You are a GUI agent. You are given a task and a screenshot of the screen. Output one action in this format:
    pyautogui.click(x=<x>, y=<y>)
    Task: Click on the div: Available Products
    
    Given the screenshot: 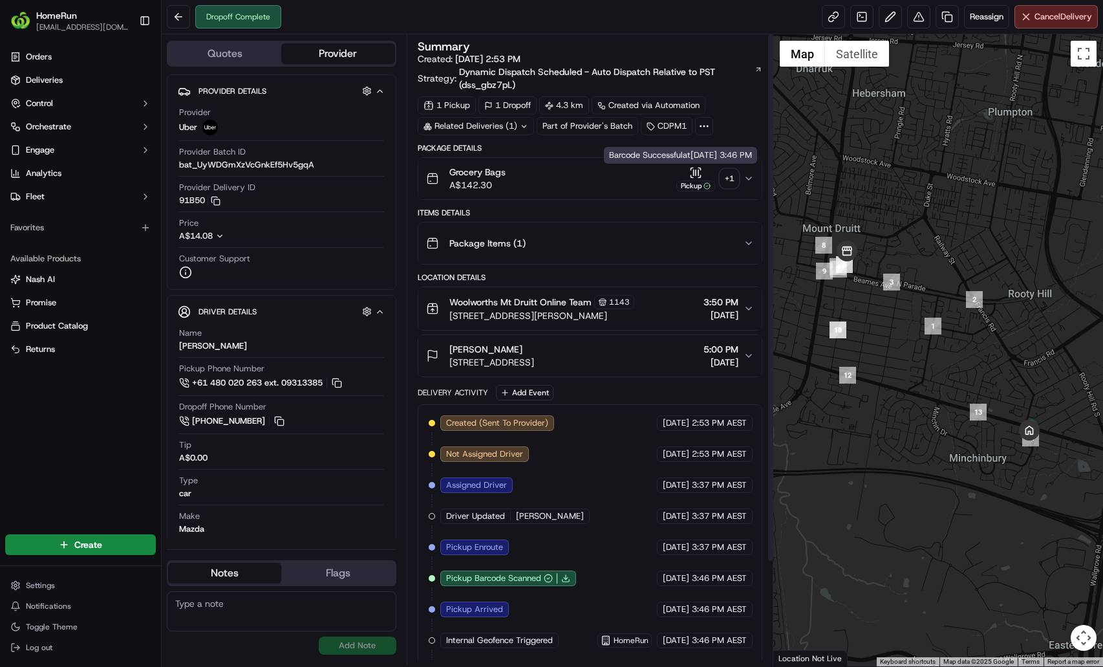 What is the action you would take?
    pyautogui.click(x=80, y=259)
    